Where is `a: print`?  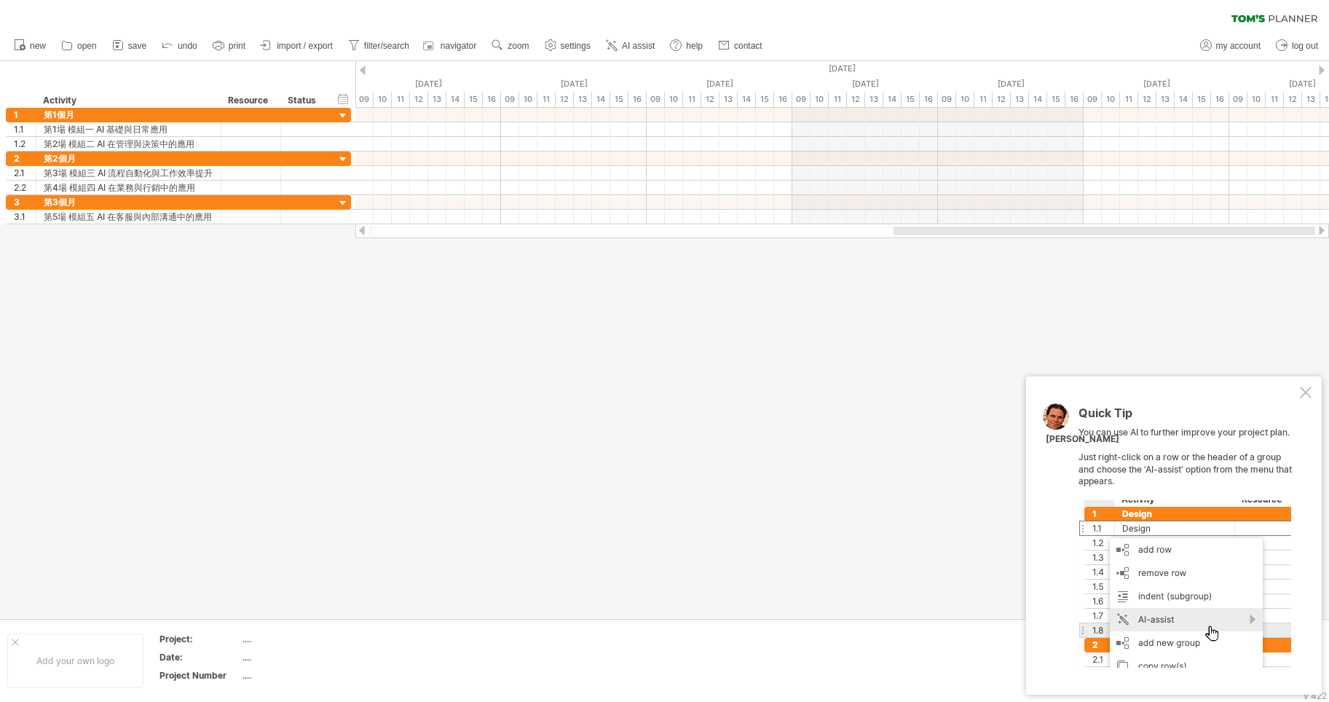 a: print is located at coordinates (229, 46).